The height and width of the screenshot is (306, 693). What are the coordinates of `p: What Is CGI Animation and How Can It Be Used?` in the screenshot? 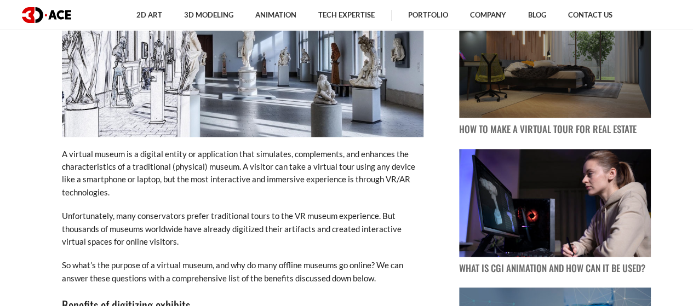 It's located at (555, 268).